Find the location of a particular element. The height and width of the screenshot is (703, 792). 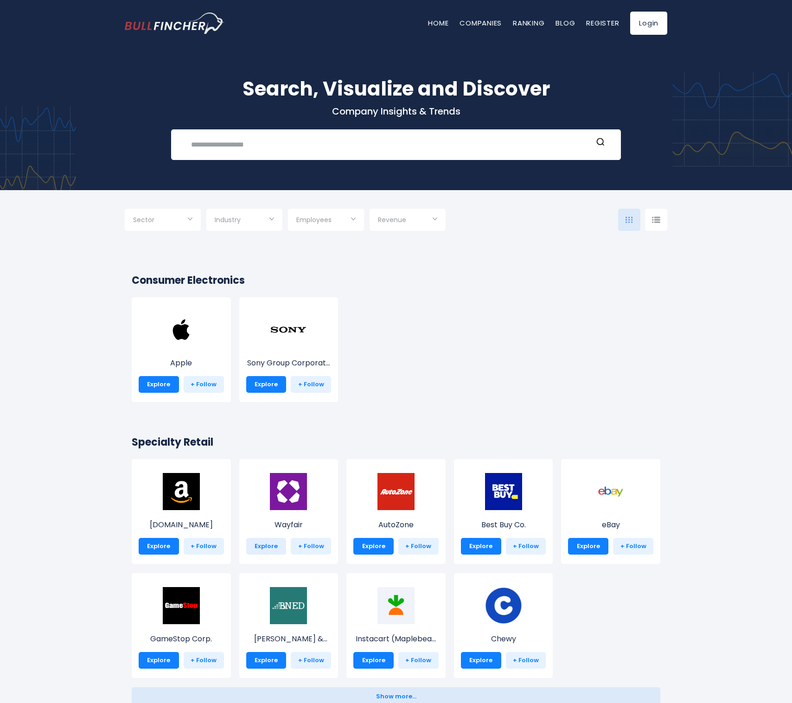

img: W.png is located at coordinates (289, 492).